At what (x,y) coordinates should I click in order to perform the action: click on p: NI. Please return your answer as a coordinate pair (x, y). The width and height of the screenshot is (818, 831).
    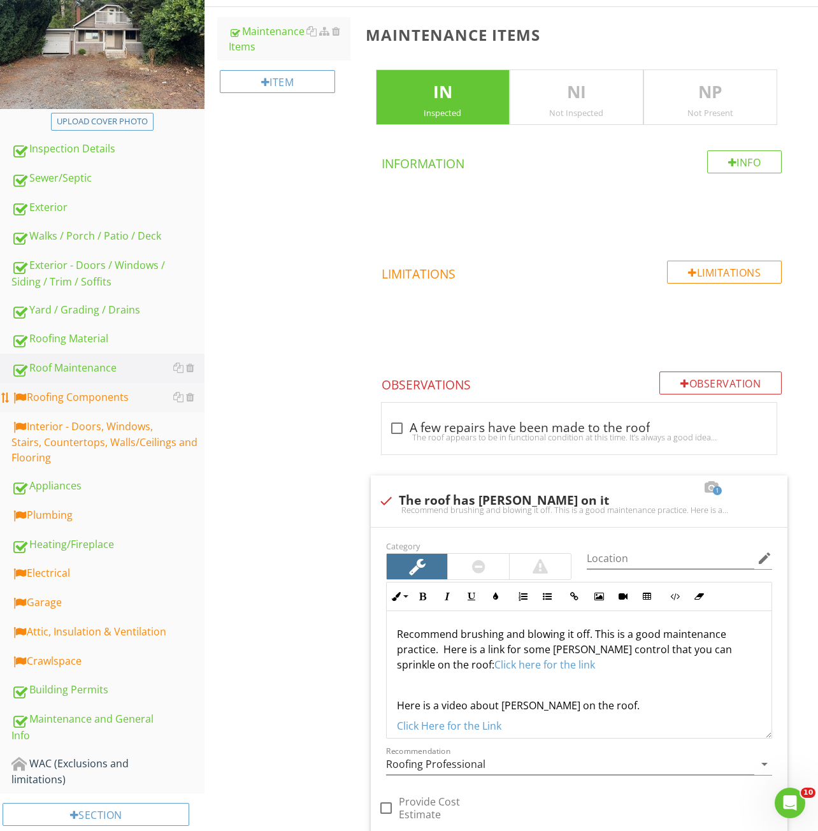
    Looking at the image, I should click on (577, 92).